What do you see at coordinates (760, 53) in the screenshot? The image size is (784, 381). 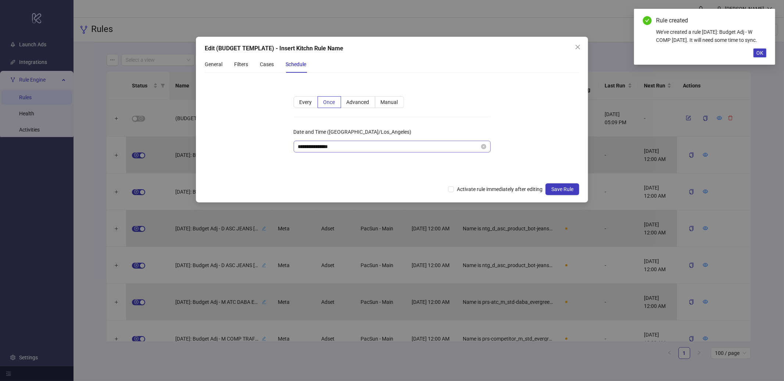 I see `button: OK` at bounding box center [760, 53].